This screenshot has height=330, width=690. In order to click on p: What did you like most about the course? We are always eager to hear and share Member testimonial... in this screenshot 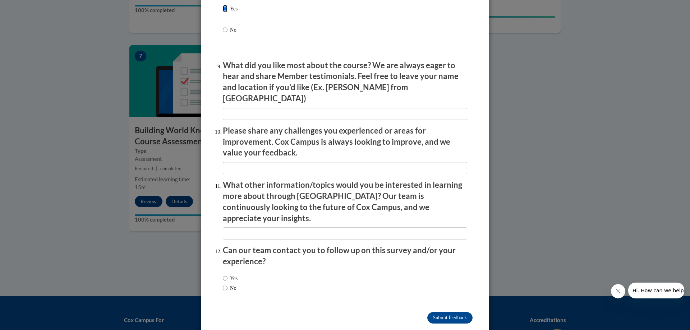, I will do `click(345, 82)`.